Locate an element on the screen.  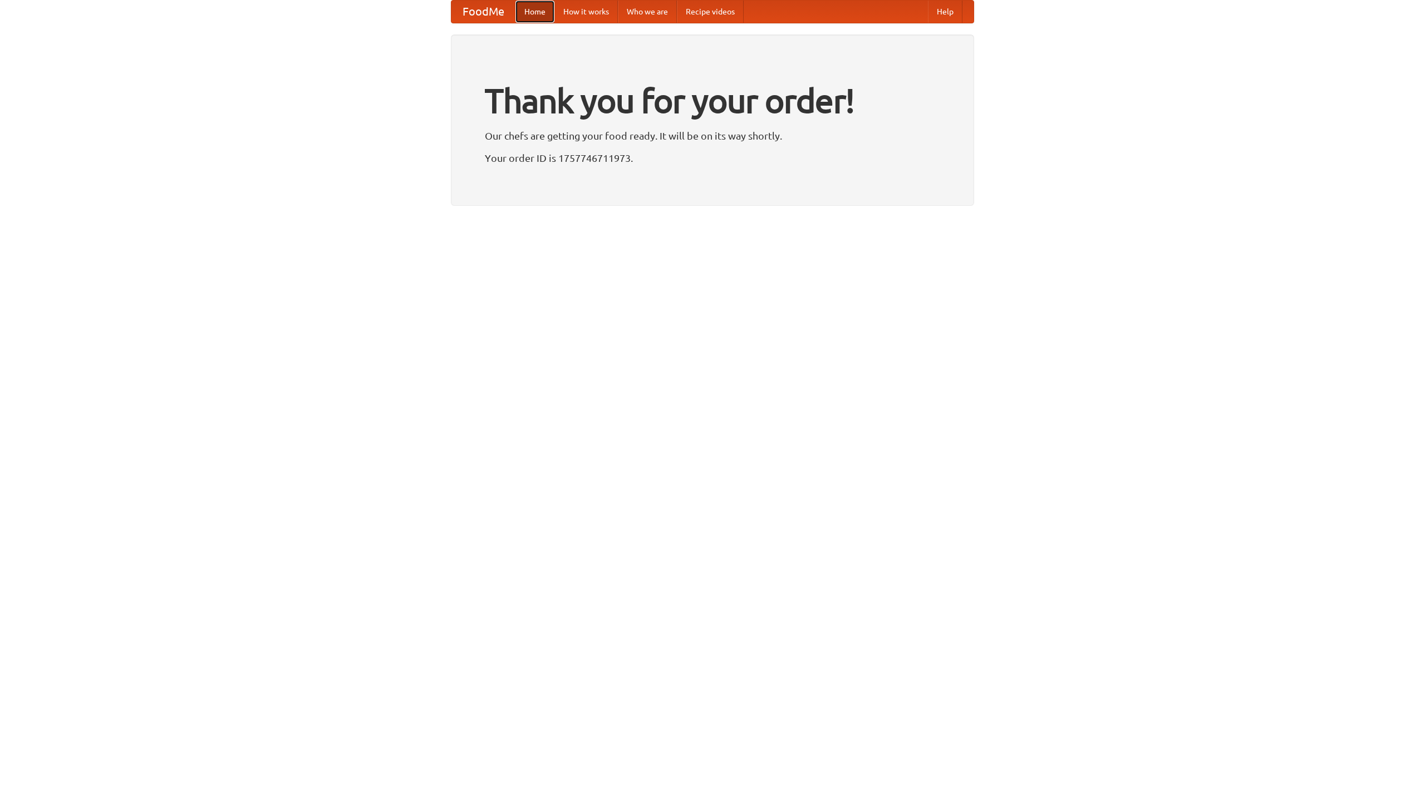
p: Our chefs are getting your food ready. It will be on its way shortly. is located at coordinates (712, 136).